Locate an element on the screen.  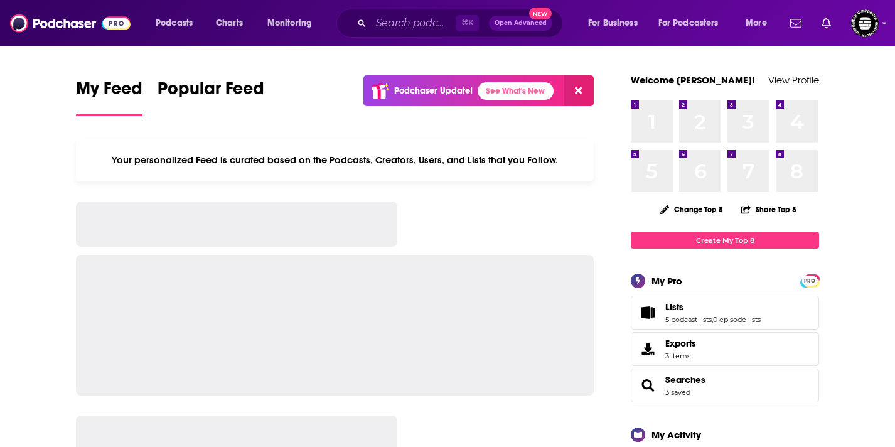
img: User Profile is located at coordinates (864, 23).